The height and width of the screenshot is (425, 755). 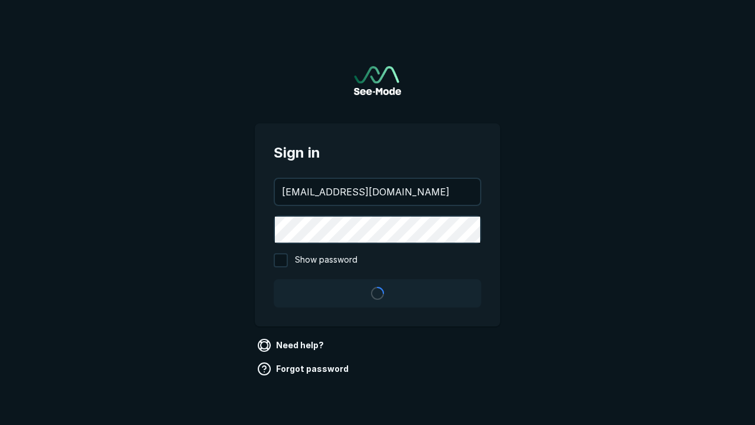 I want to click on span: Sign in, so click(x=377, y=153).